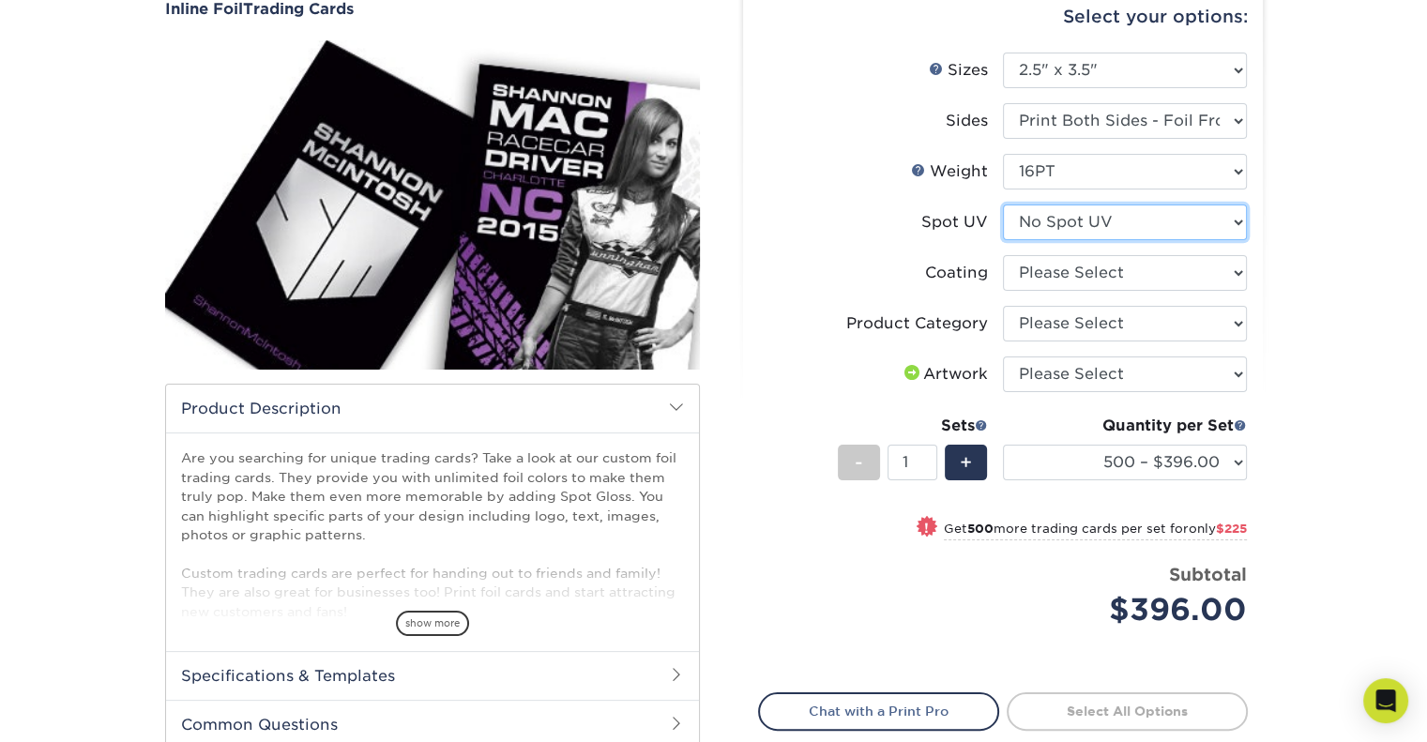  What do you see at coordinates (966, 121) in the screenshot?
I see `div: Sides` at bounding box center [966, 121].